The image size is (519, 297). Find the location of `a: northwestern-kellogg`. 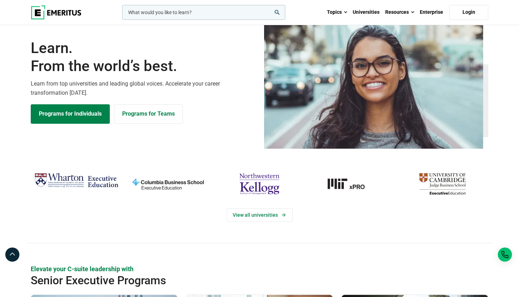

a: northwestern-kellogg is located at coordinates (259, 184).